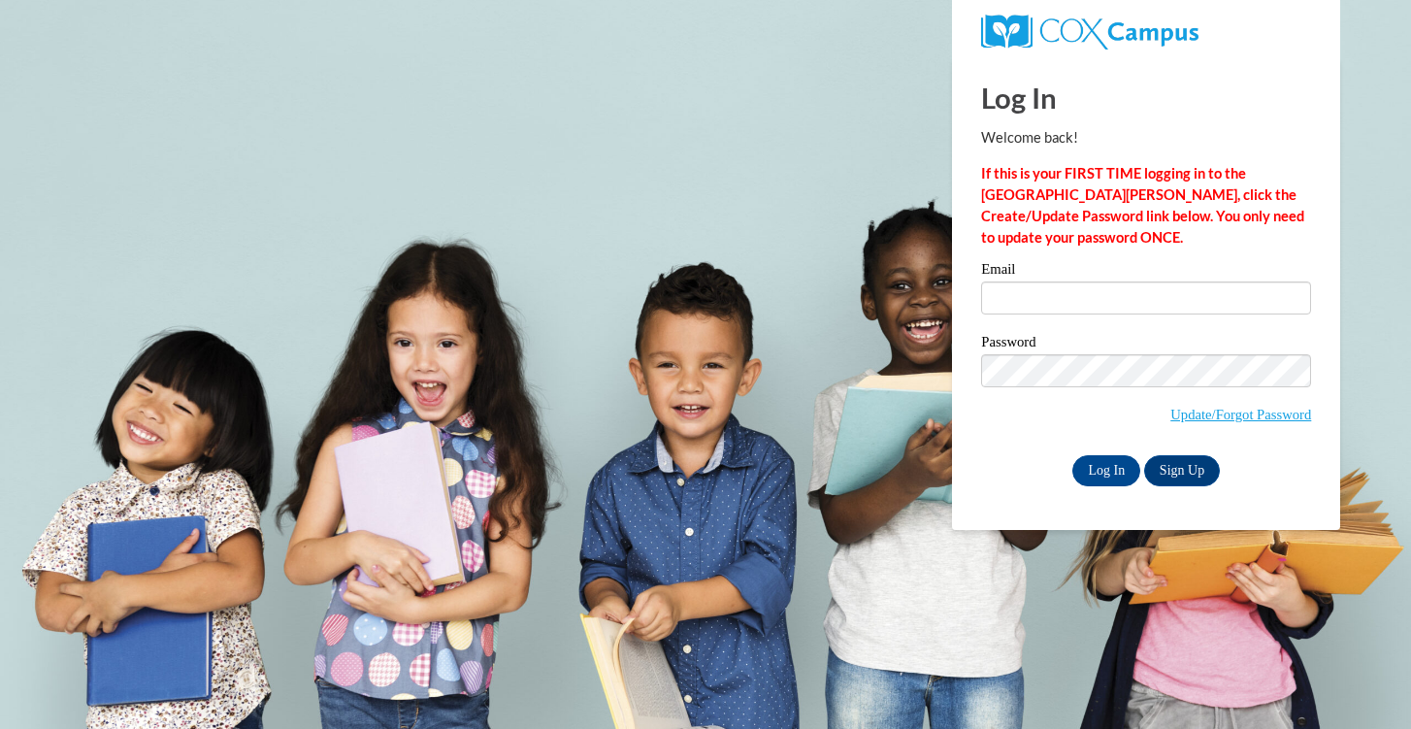 This screenshot has height=729, width=1411. Describe the element at coordinates (1240, 414) in the screenshot. I see `a: Update/Forgot Password` at that location.